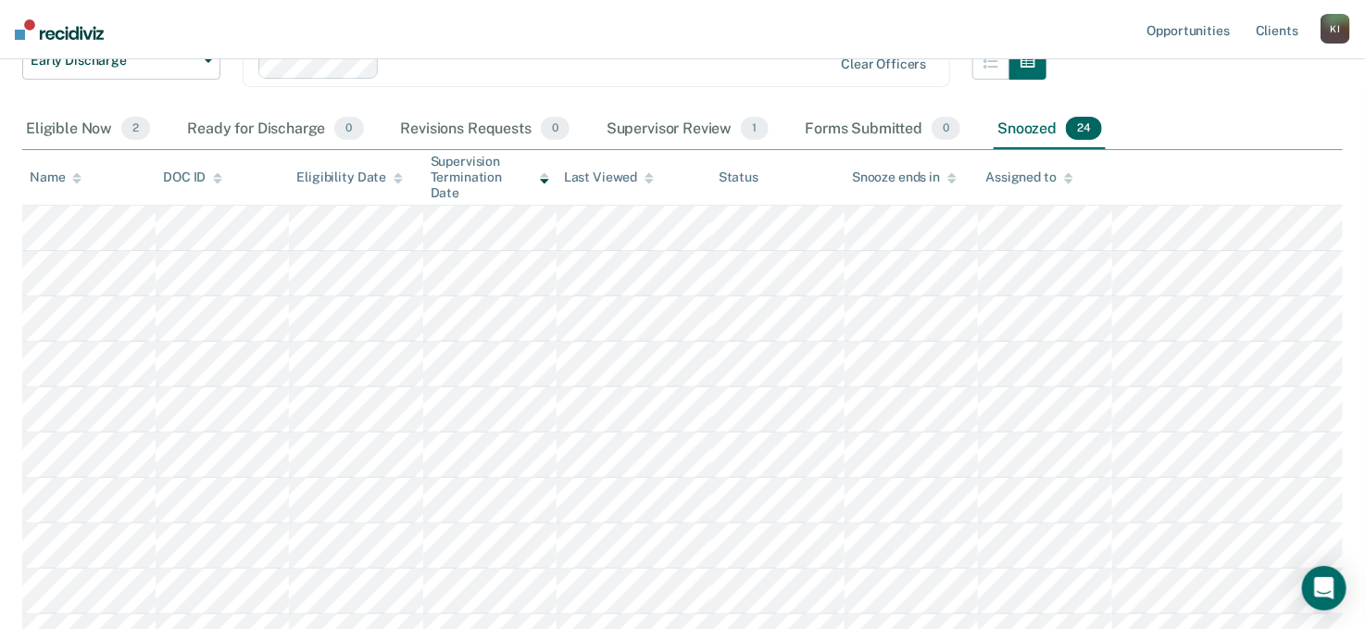 The width and height of the screenshot is (1365, 629). What do you see at coordinates (608, 177) in the screenshot?
I see `div: Last Viewed` at bounding box center [608, 177].